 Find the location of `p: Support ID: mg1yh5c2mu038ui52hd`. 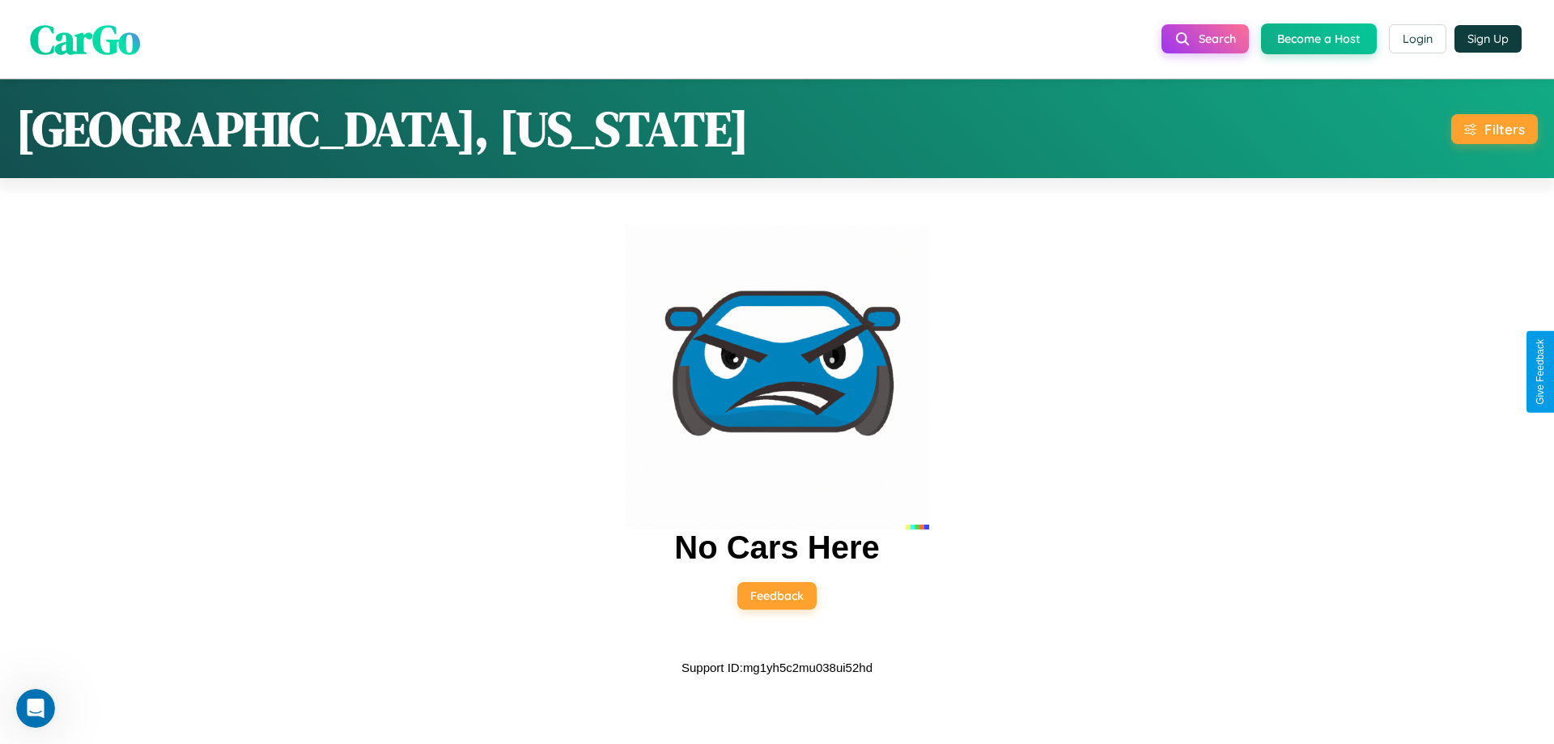

p: Support ID: mg1yh5c2mu038ui52hd is located at coordinates (777, 667).